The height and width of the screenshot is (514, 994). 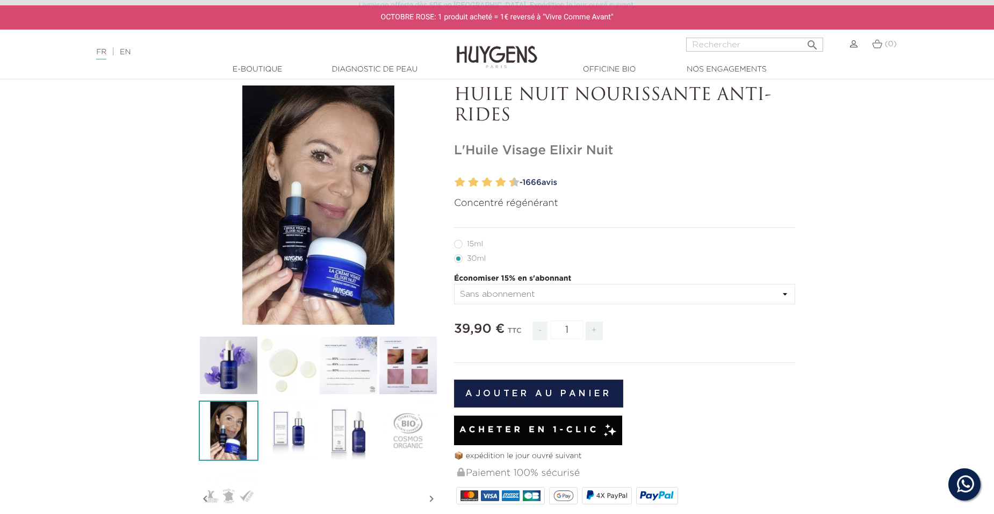 I want to click on label: 5, so click(x=482, y=182).